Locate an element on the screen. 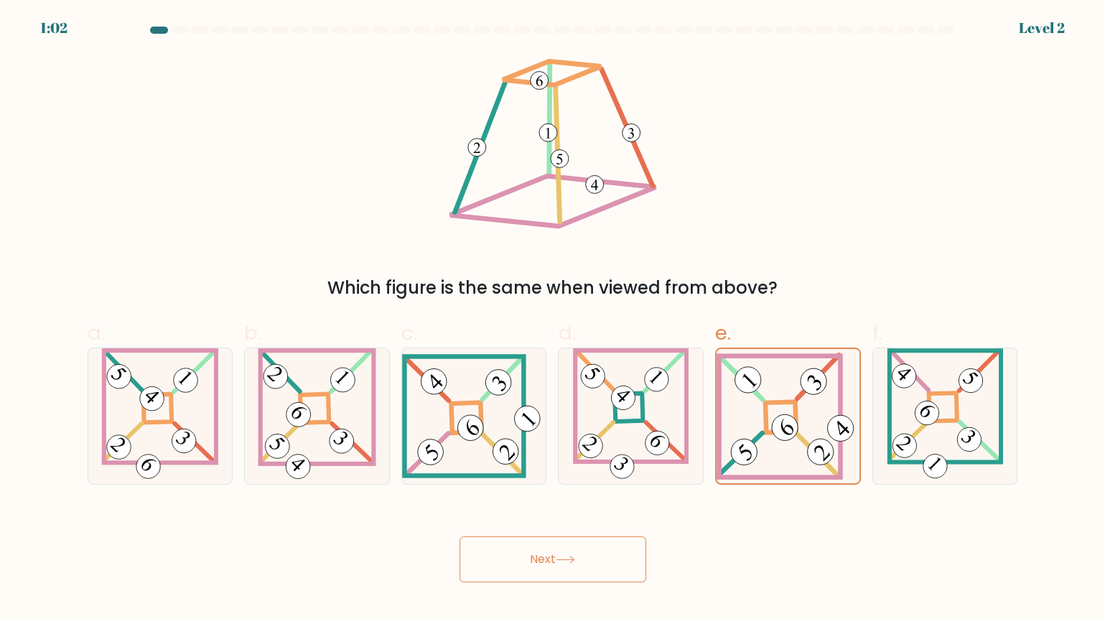  span: e. is located at coordinates (723, 332).